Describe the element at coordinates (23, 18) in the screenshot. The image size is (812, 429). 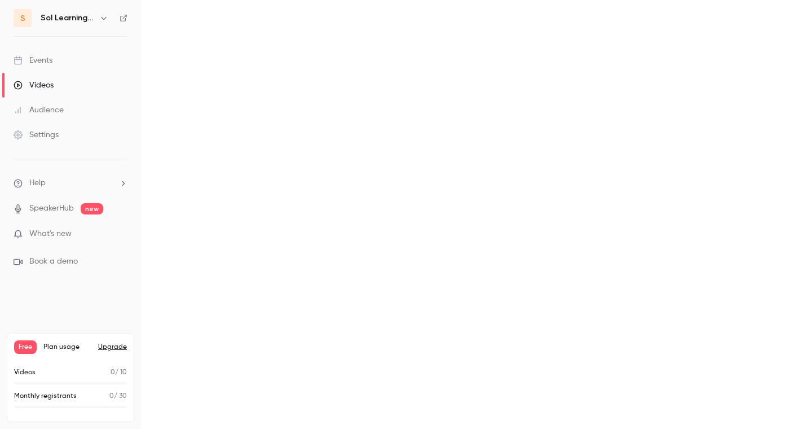
I see `span: S` at that location.